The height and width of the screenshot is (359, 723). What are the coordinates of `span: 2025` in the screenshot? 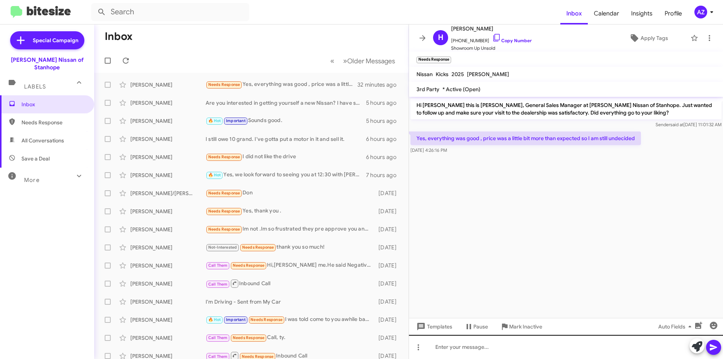 It's located at (458, 74).